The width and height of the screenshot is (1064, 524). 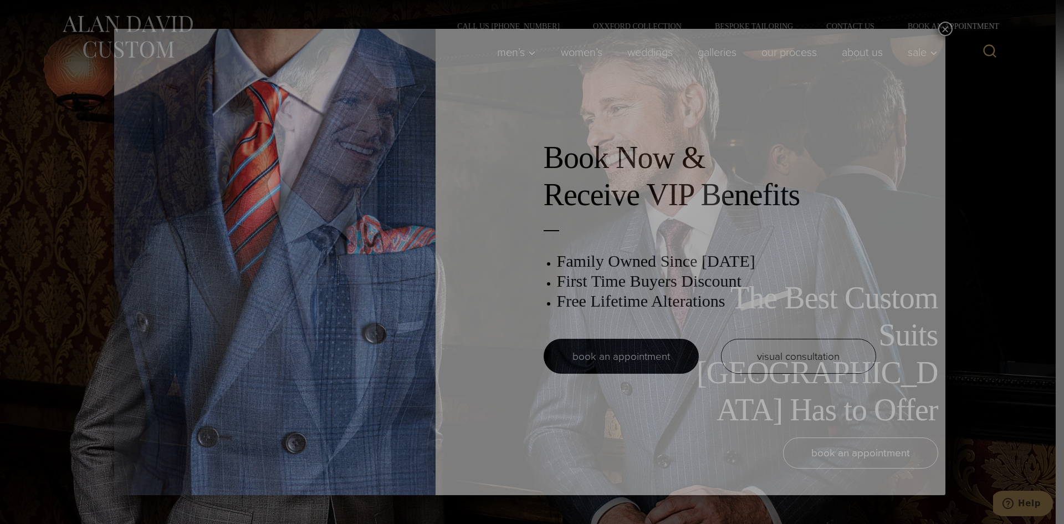 What do you see at coordinates (945, 29) in the screenshot?
I see `button: Close` at bounding box center [945, 29].